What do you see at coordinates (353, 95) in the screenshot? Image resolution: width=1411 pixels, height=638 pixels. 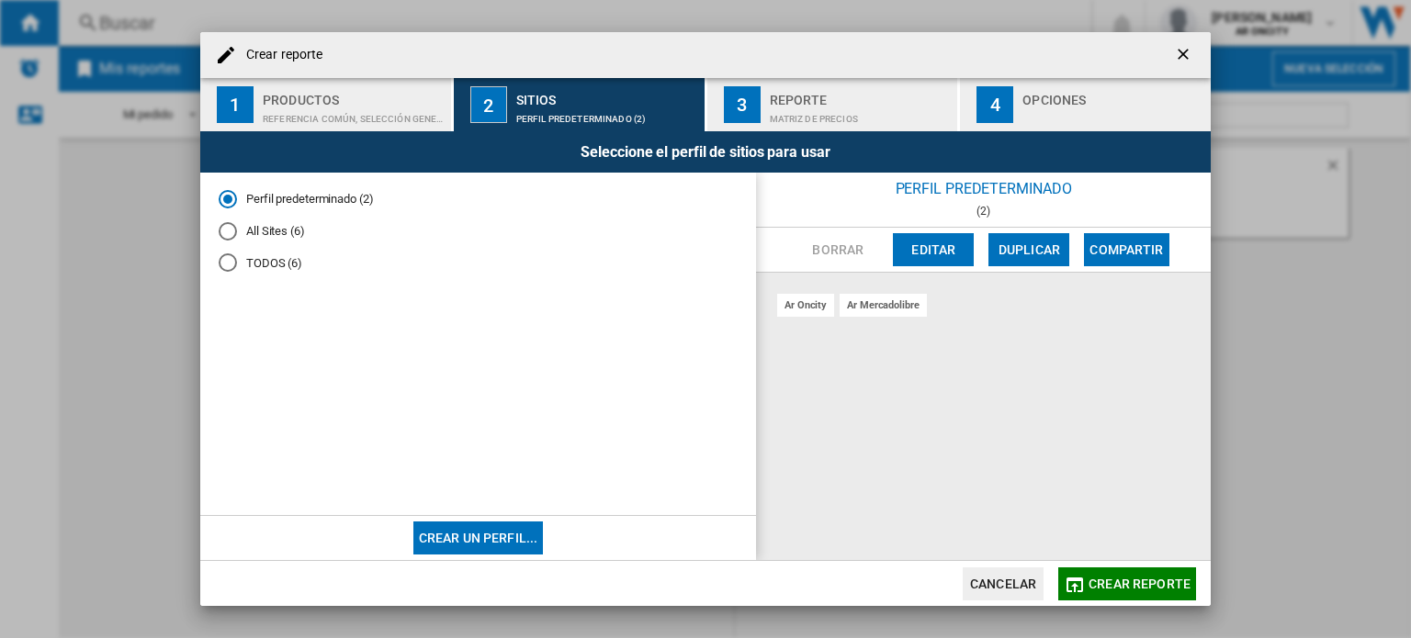 I see `div: Productos` at bounding box center [353, 95].